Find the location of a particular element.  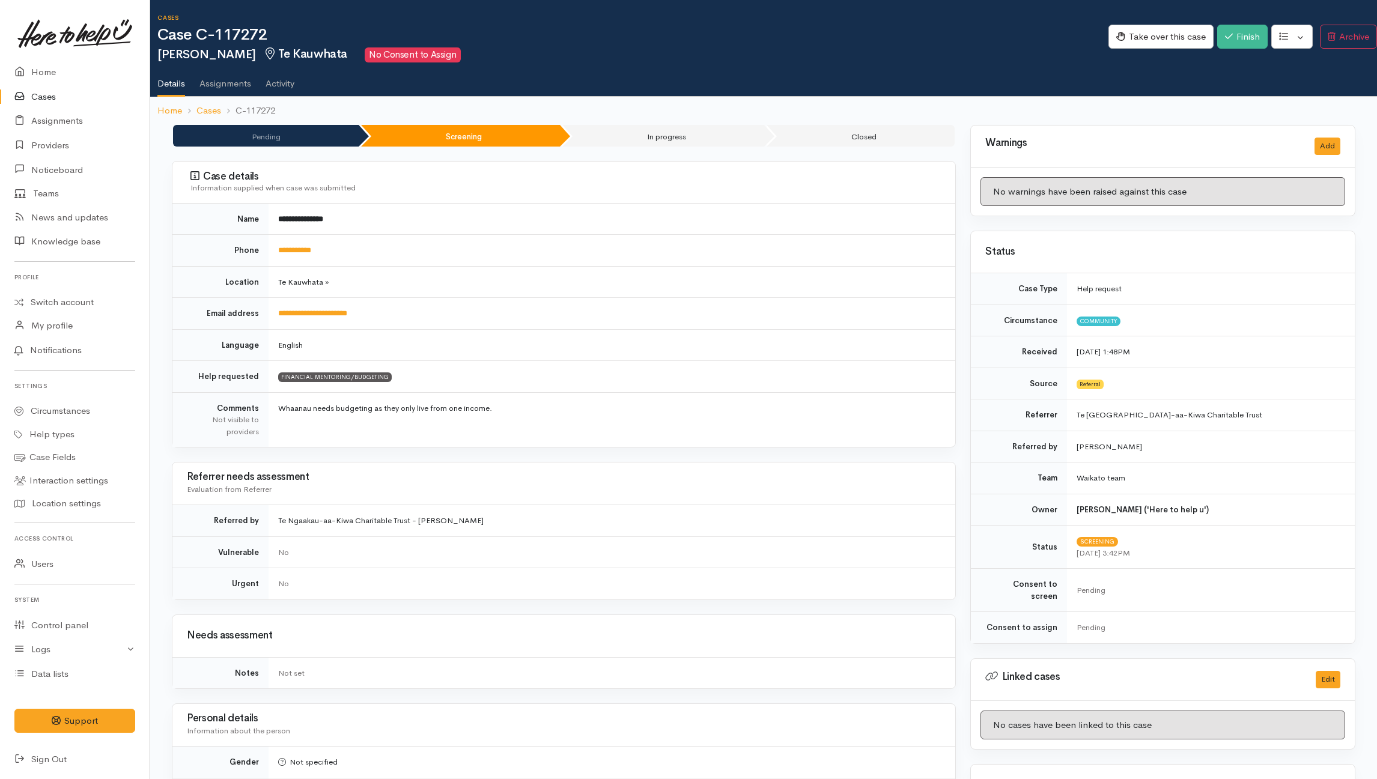

div: No cases have been linked to this case is located at coordinates (1163, 725).